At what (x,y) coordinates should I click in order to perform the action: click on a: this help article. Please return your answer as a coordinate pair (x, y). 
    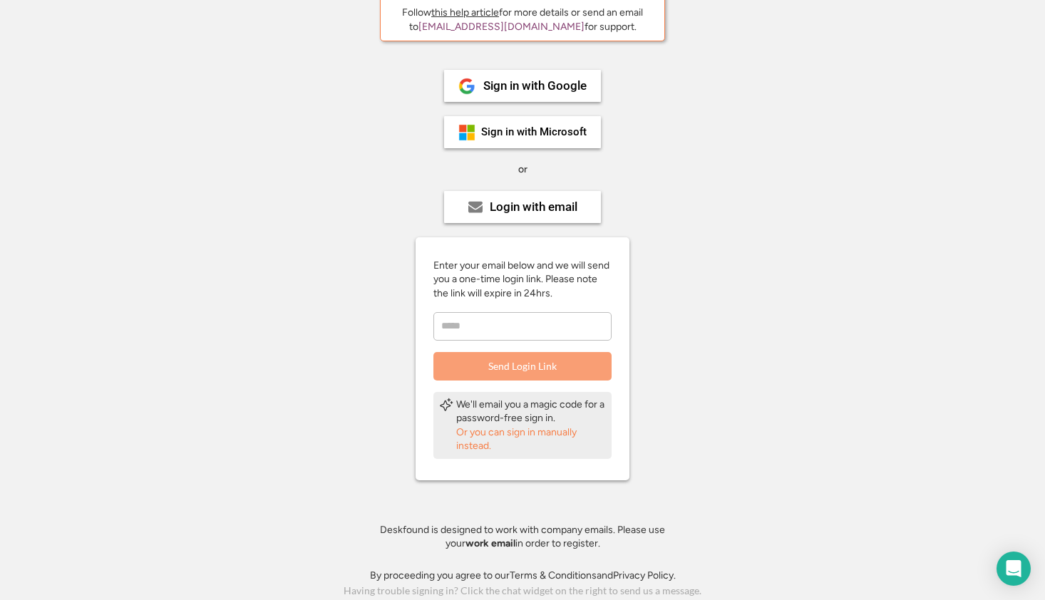
    Looking at the image, I should click on (465, 12).